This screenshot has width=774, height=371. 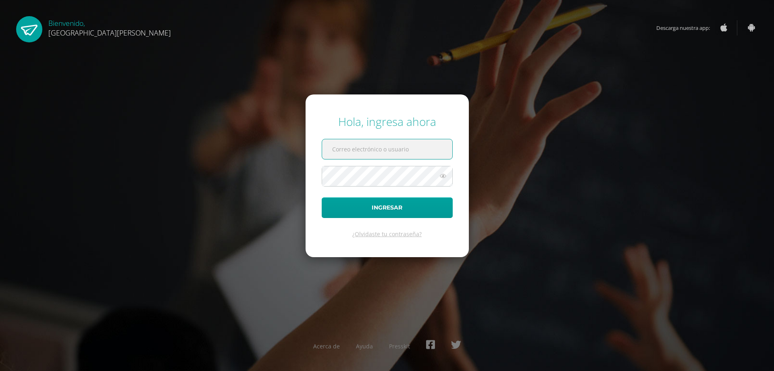 What do you see at coordinates (387, 121) in the screenshot?
I see `div: Hola, ingresa ahora` at bounding box center [387, 121].